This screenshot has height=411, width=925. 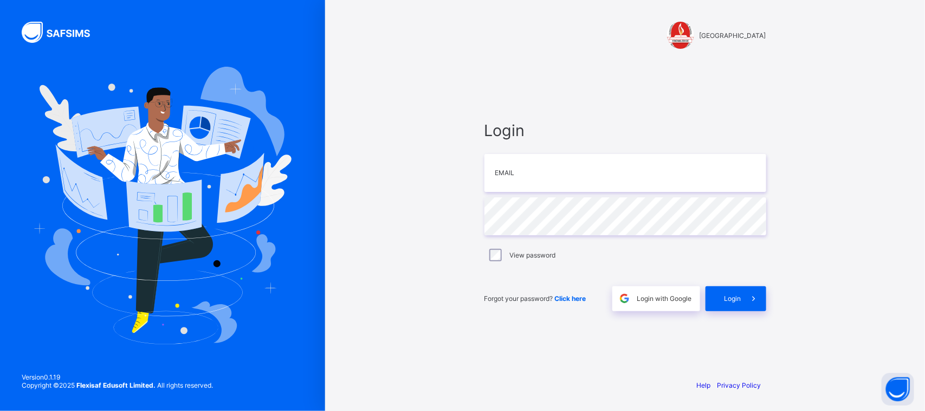 What do you see at coordinates (571, 298) in the screenshot?
I see `a: Click here` at bounding box center [571, 298].